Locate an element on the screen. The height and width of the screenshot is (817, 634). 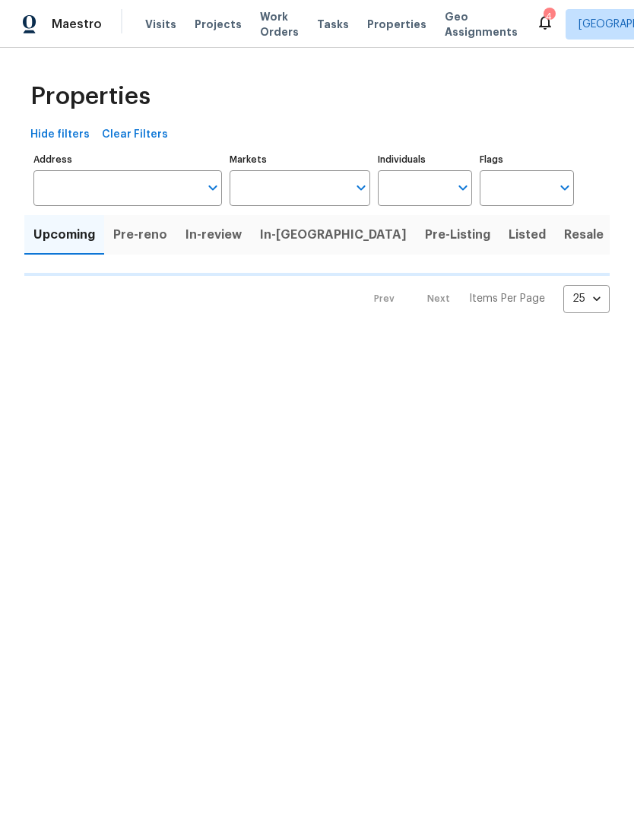
span: Listed is located at coordinates (527, 235).